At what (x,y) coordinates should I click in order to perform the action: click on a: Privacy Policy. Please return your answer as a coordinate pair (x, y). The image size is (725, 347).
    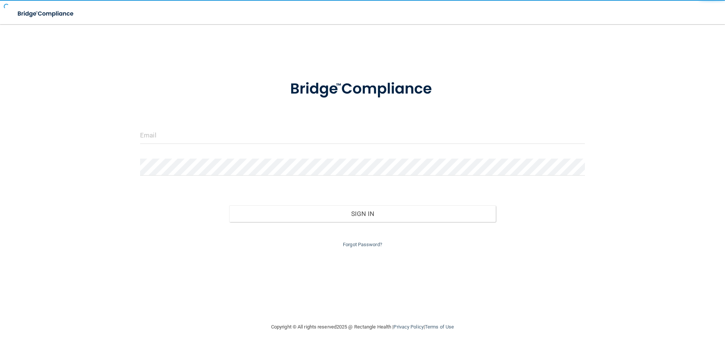
    Looking at the image, I should click on (408, 326).